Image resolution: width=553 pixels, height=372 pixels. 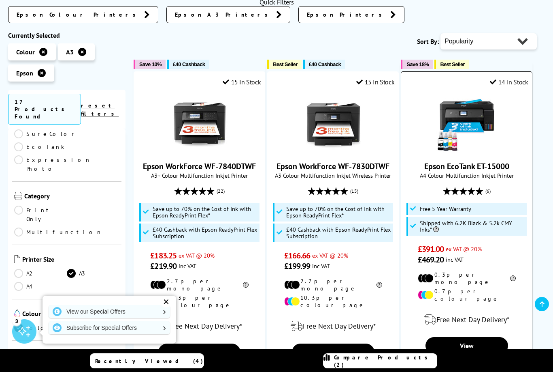 What do you see at coordinates (467, 278) in the screenshot?
I see `li: 0.3p per mono page` at bounding box center [467, 278].